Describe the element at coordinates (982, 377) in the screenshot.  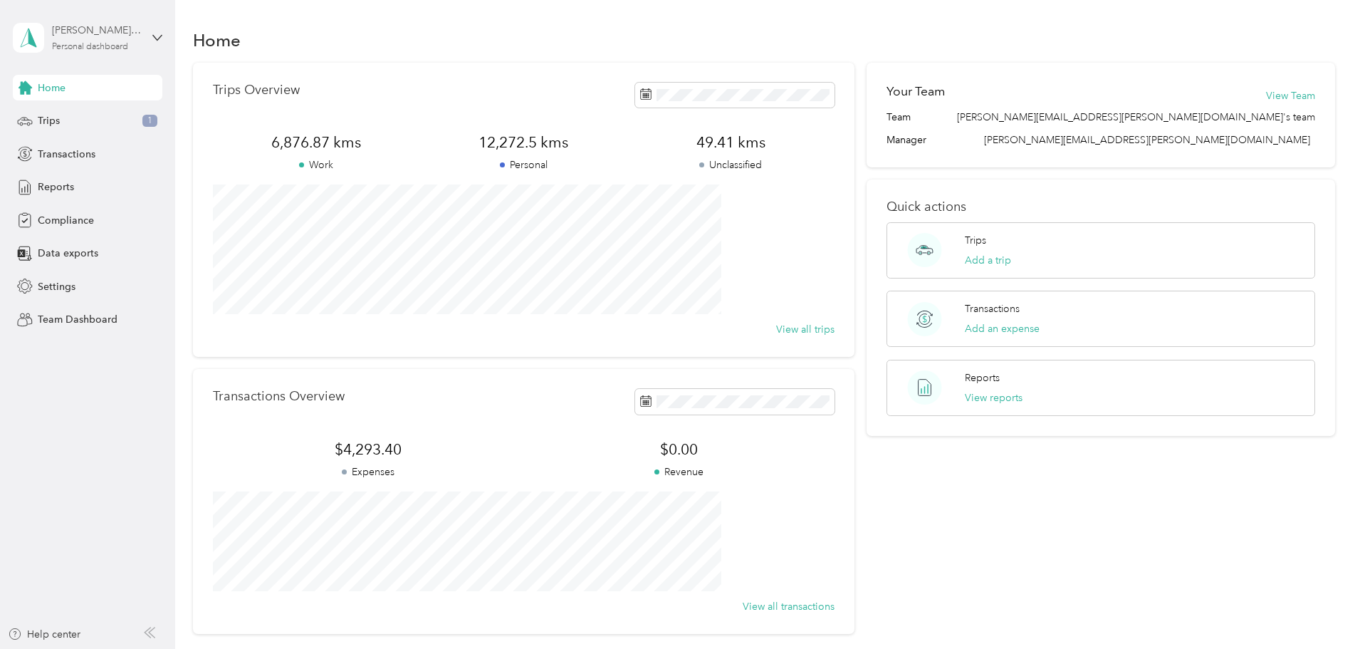
I see `p: Reports` at that location.